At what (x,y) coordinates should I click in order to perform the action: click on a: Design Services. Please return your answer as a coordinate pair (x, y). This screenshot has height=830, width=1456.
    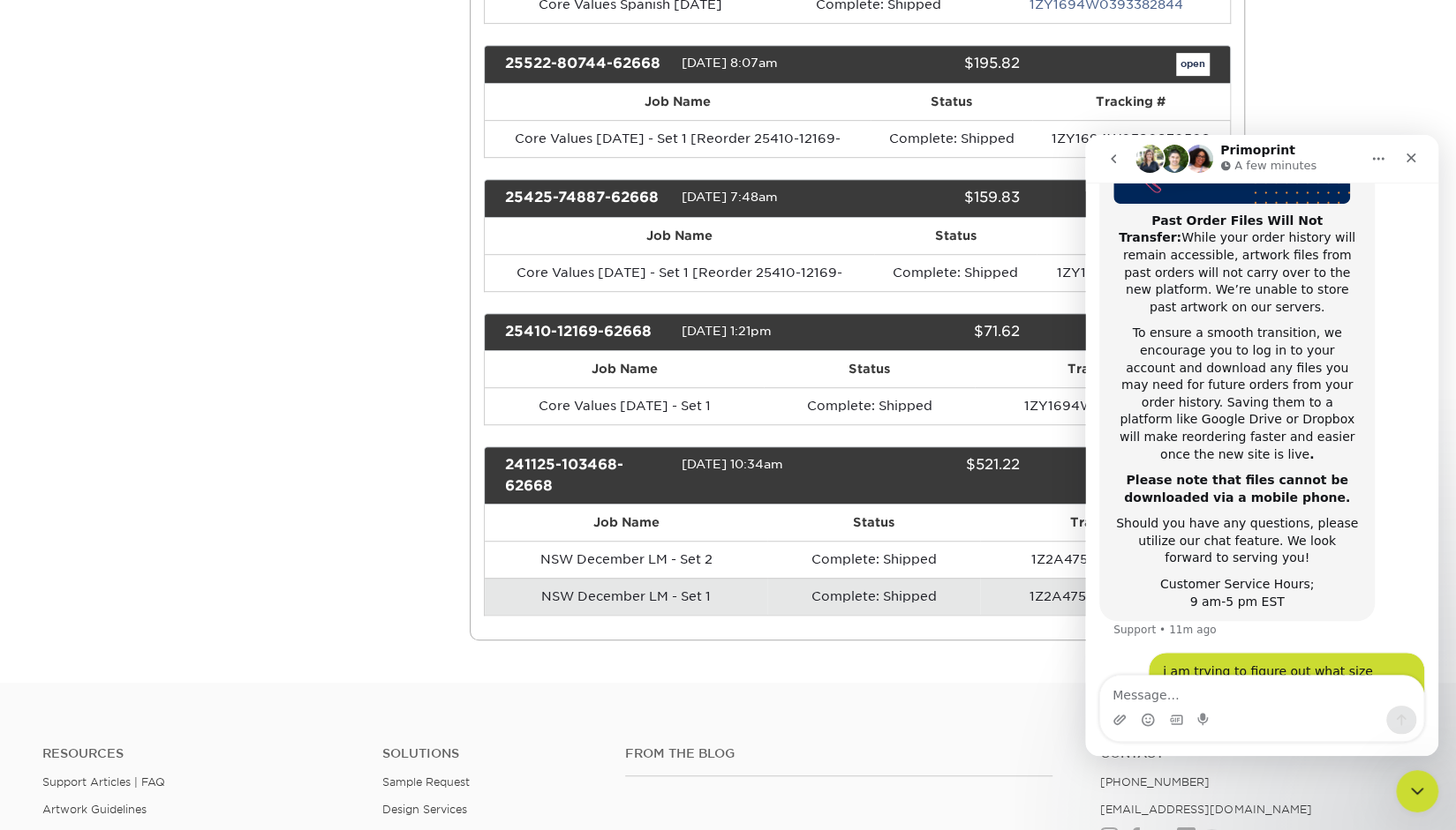
    Looking at the image, I should click on (425, 810).